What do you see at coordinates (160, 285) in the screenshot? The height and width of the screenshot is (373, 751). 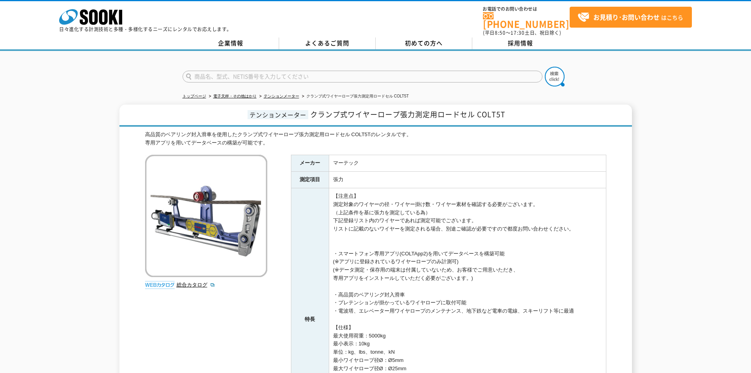 I see `img: webカタログ` at bounding box center [160, 285].